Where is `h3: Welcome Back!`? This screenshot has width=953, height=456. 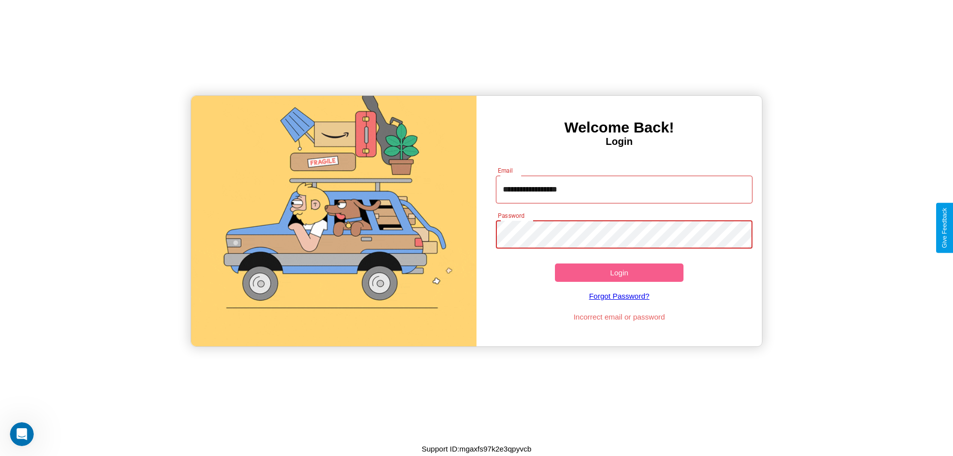 h3: Welcome Back! is located at coordinates (619, 128).